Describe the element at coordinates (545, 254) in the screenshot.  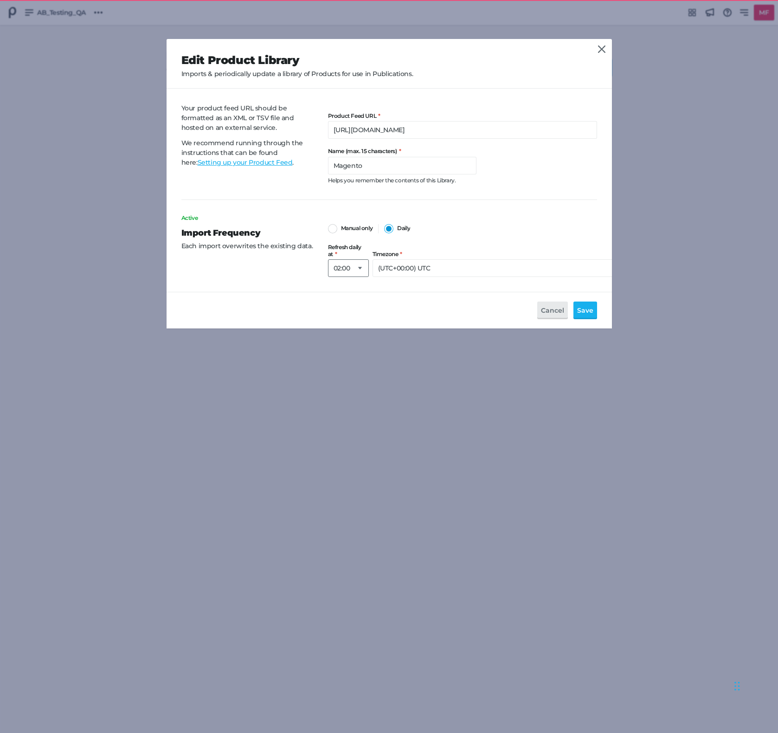
I see `label: Timezone` at that location.